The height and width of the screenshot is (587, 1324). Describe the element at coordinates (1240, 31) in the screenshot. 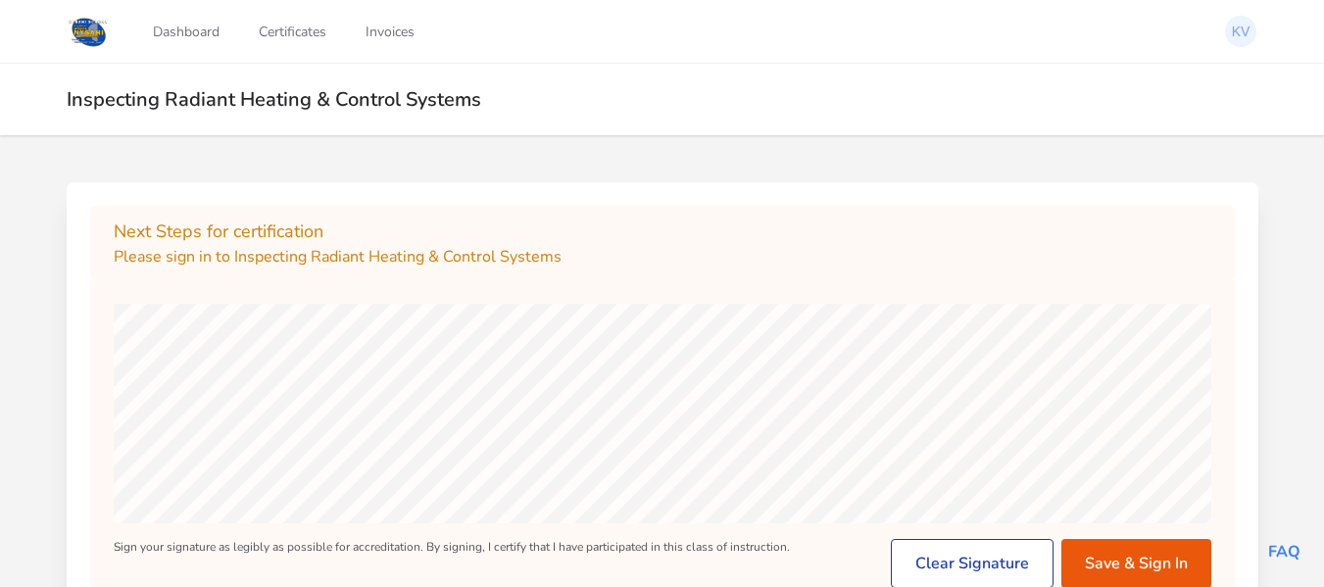

I see `img: Kathleen VanderZwaag` at that location.